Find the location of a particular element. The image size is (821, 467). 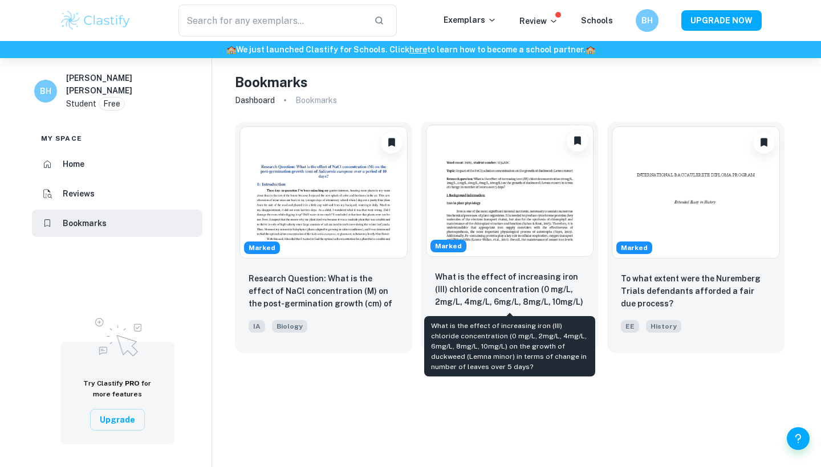

a: Schools is located at coordinates (597, 21).